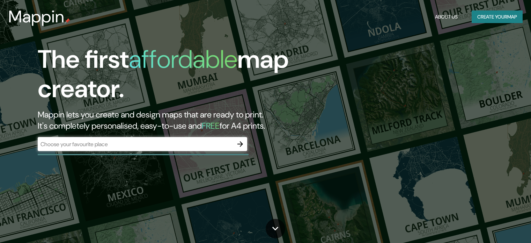  What do you see at coordinates (67, 21) in the screenshot?
I see `img: mappin-pin` at bounding box center [67, 21].